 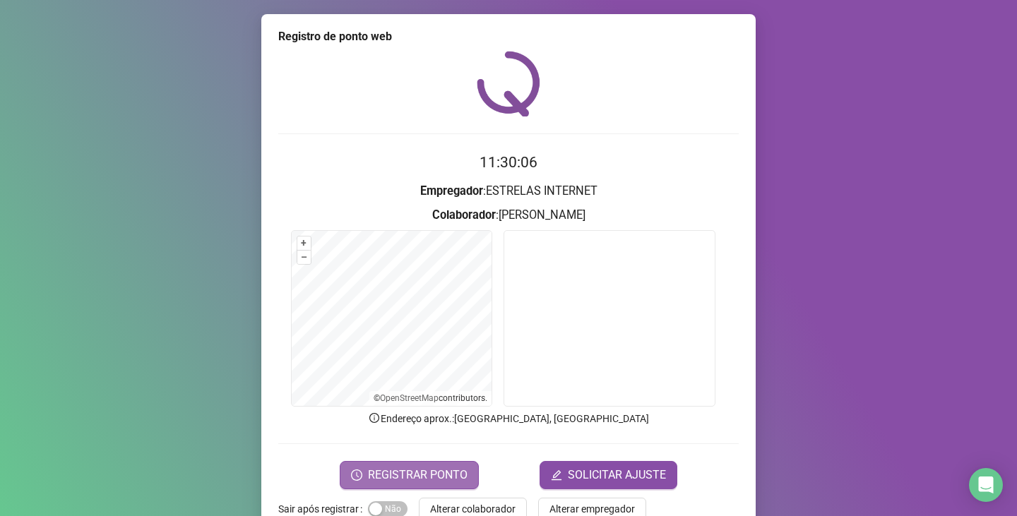 I want to click on time: 11:30:06, so click(x=509, y=162).